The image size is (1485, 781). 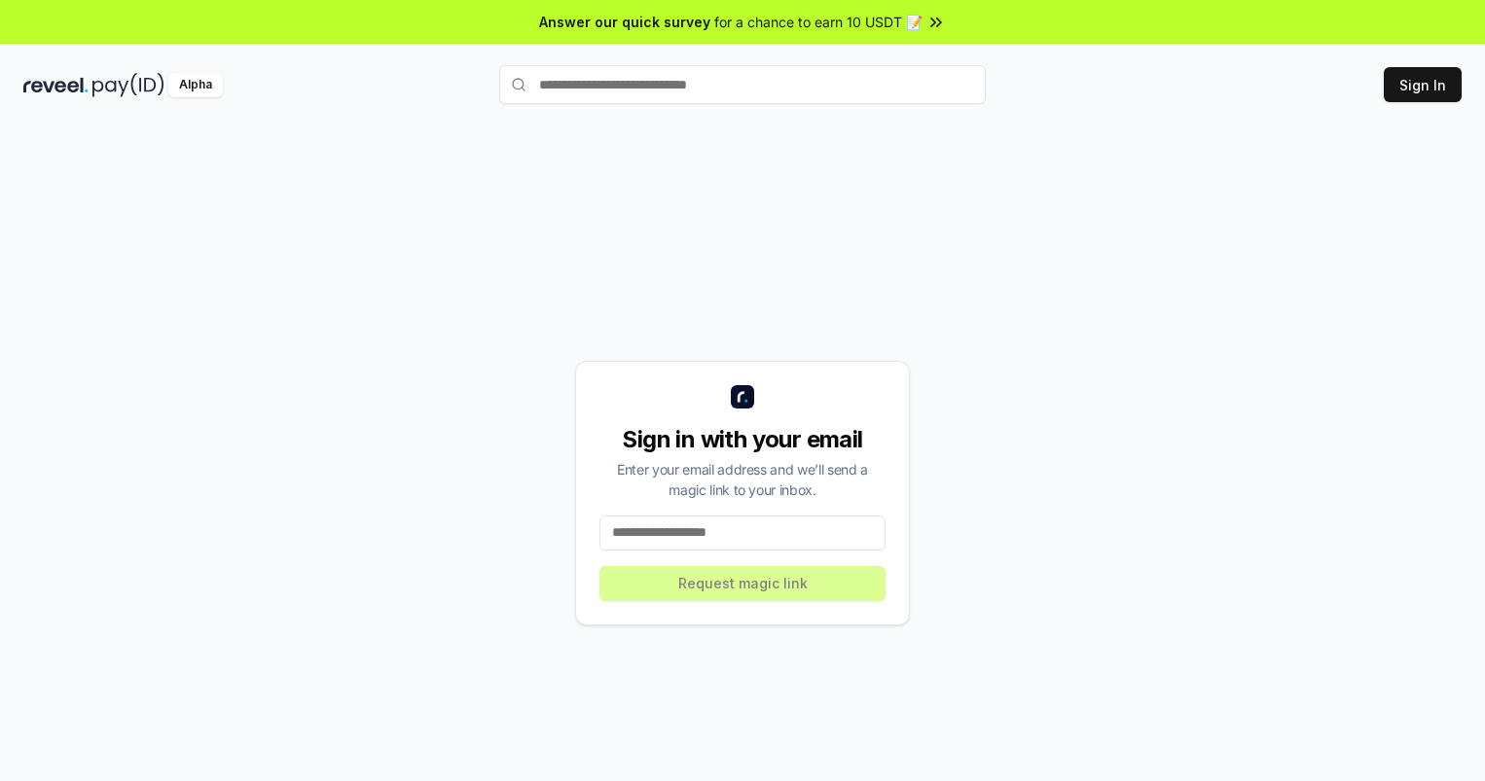 What do you see at coordinates (625, 21) in the screenshot?
I see `span: Answer our quick survey` at bounding box center [625, 21].